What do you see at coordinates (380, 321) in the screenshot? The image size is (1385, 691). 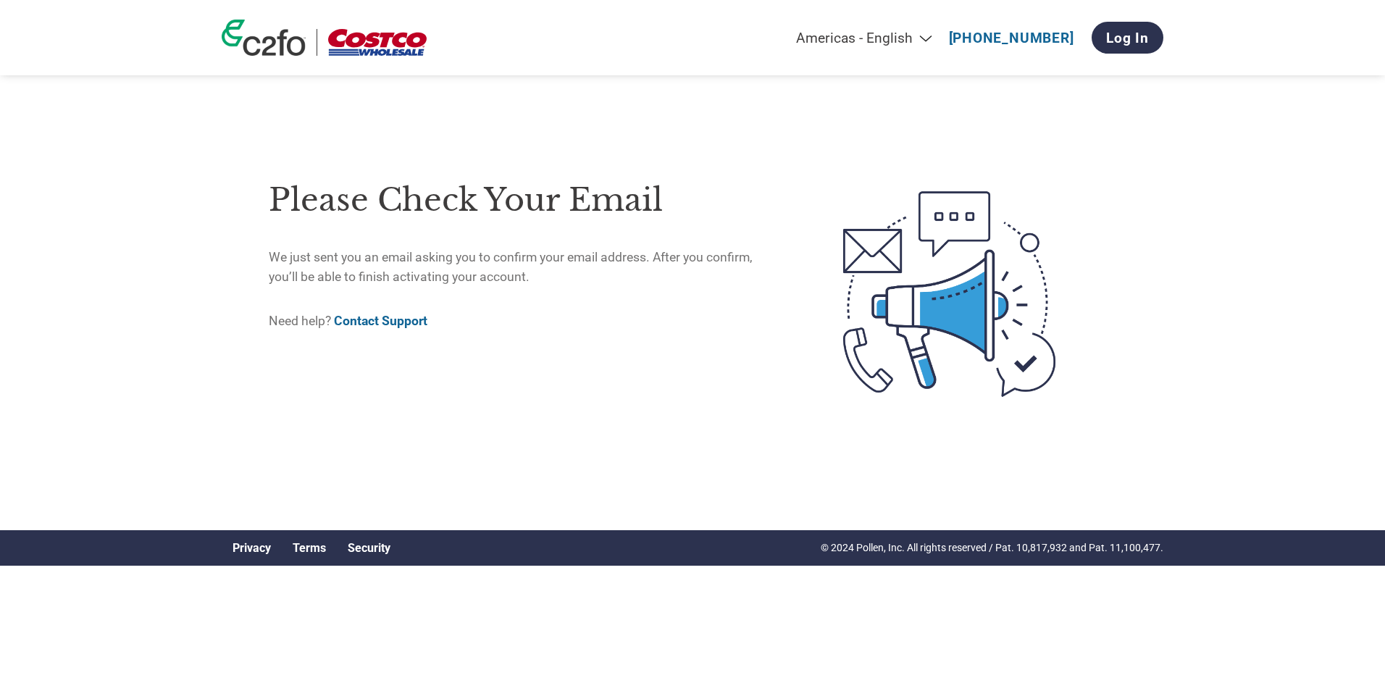 I see `a: Contact Support` at bounding box center [380, 321].